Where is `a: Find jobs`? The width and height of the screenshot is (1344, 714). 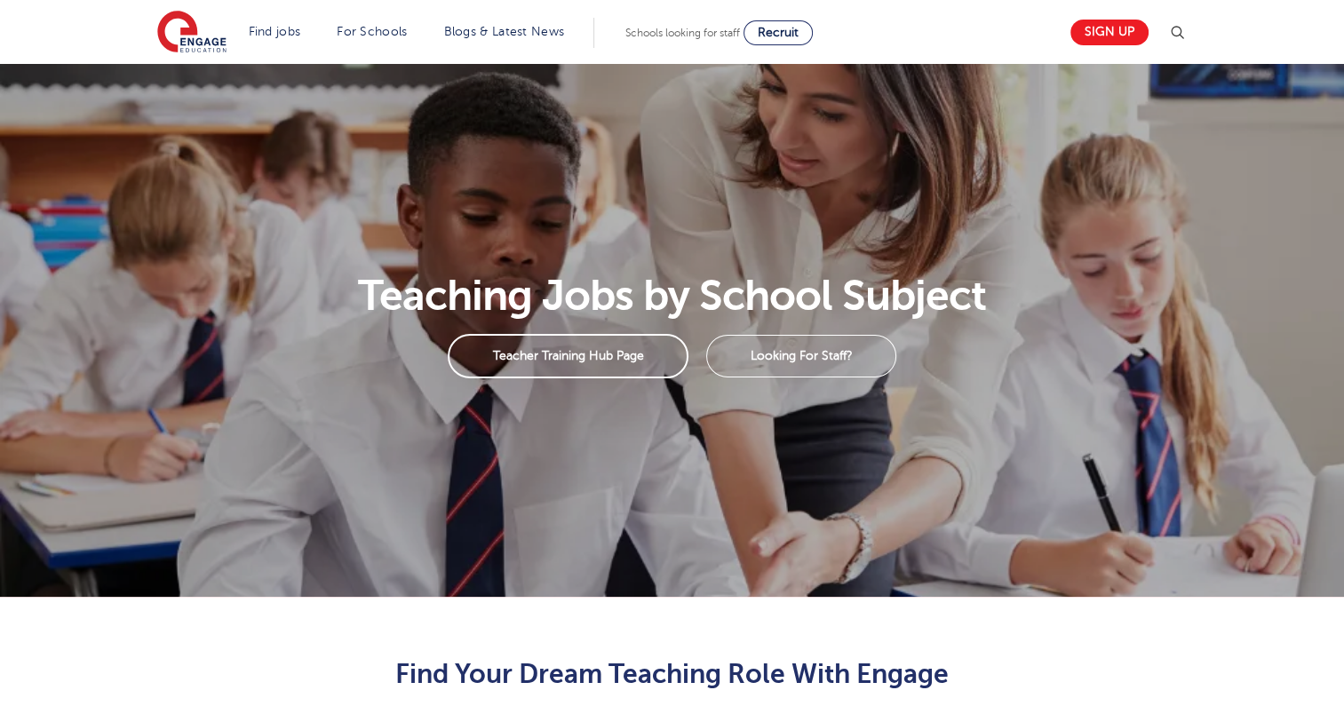
a: Find jobs is located at coordinates (274, 31).